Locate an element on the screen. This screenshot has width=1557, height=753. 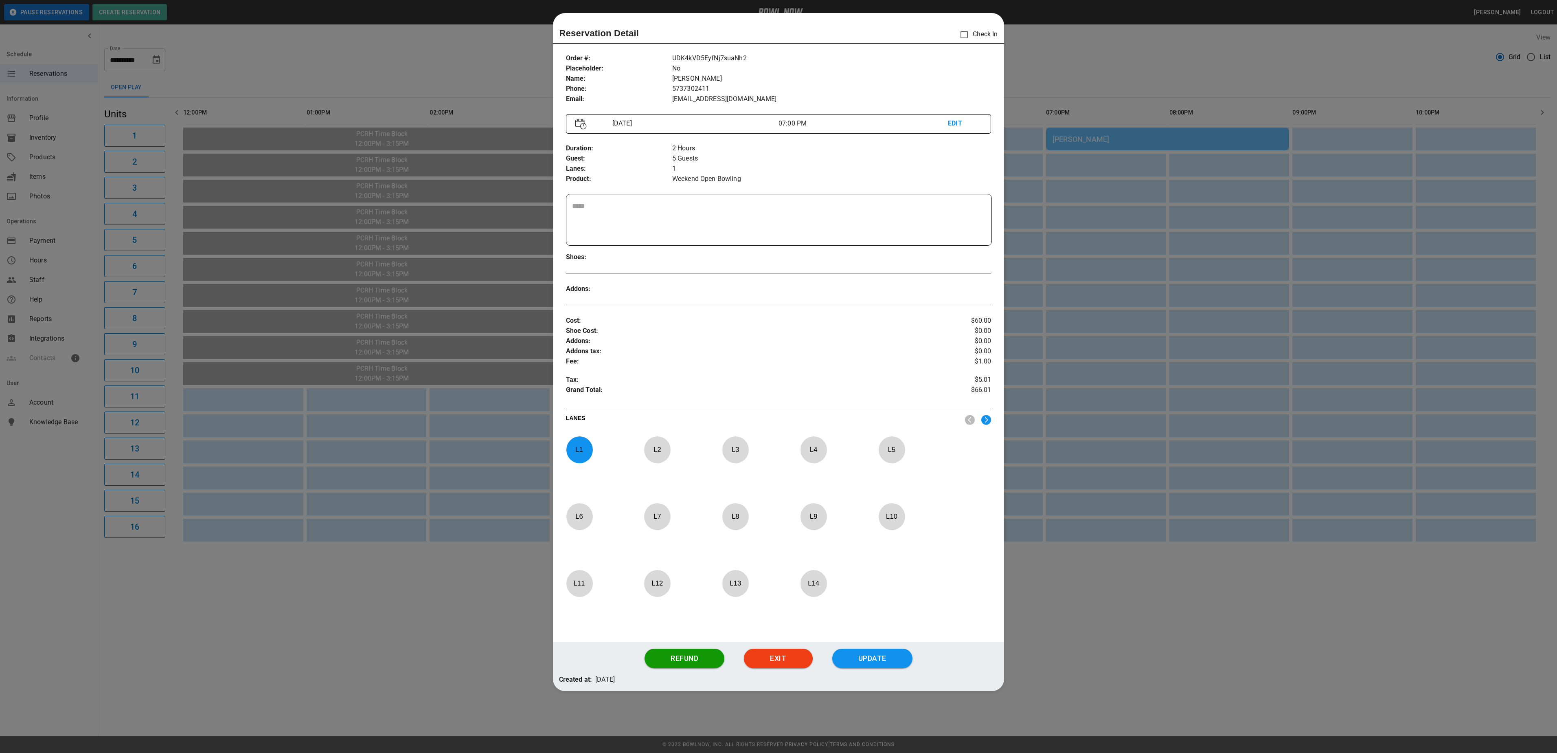
p: $60.00 is located at coordinates (956, 321).